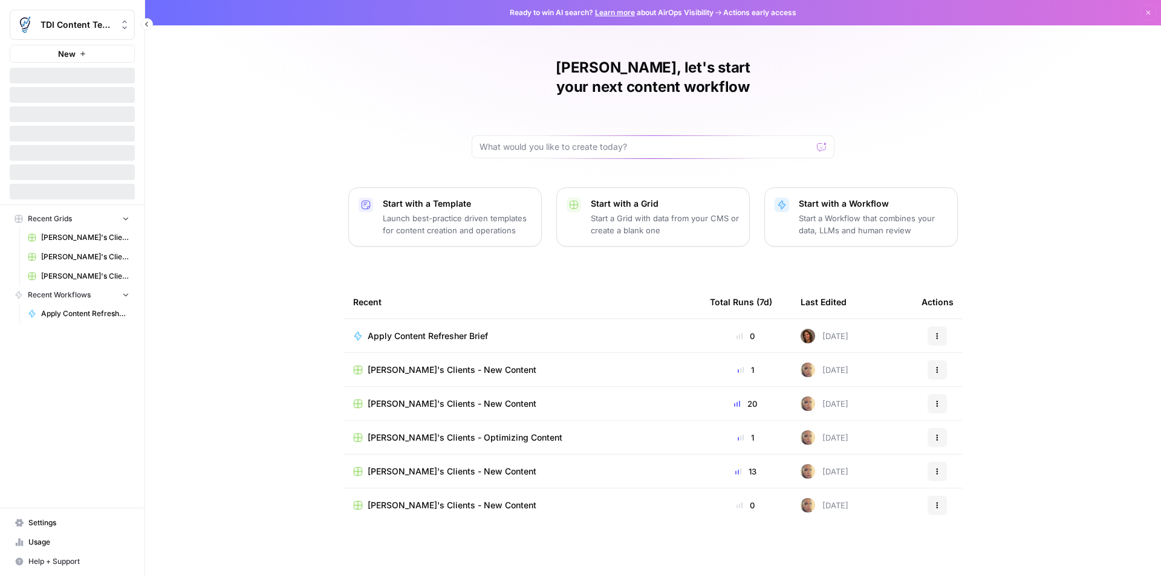 The image size is (1161, 576). Describe the element at coordinates (823, 302) in the screenshot. I see `div: Last Edited` at that location.